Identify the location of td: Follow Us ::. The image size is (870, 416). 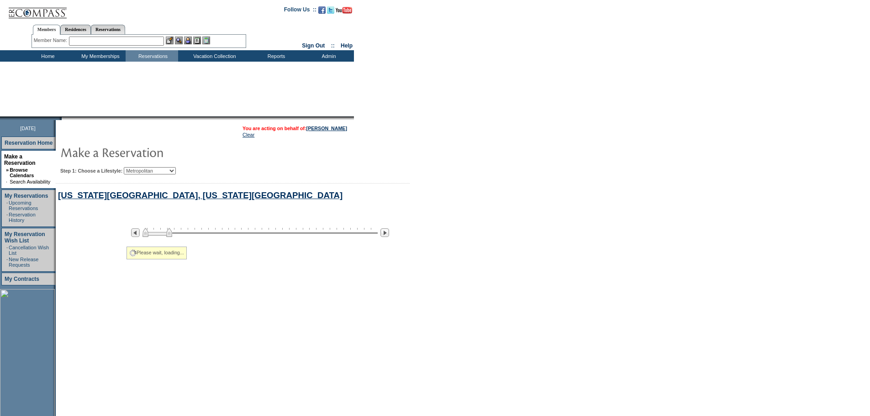
(300, 11).